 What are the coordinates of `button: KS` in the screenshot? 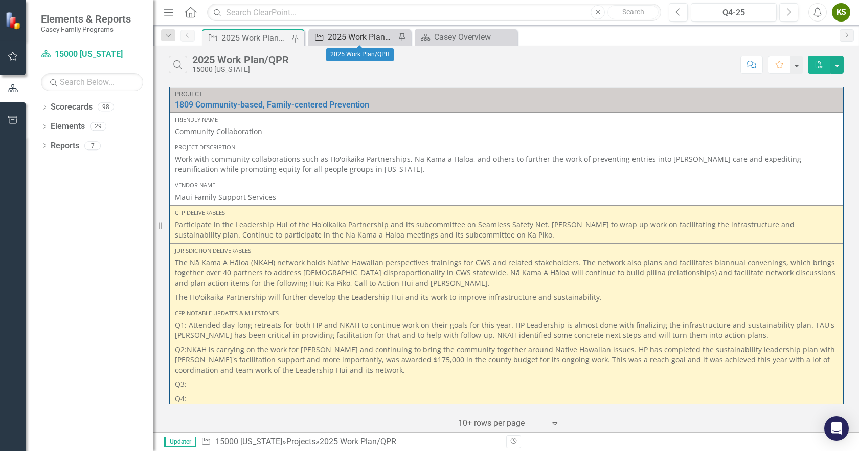 It's located at (841, 12).